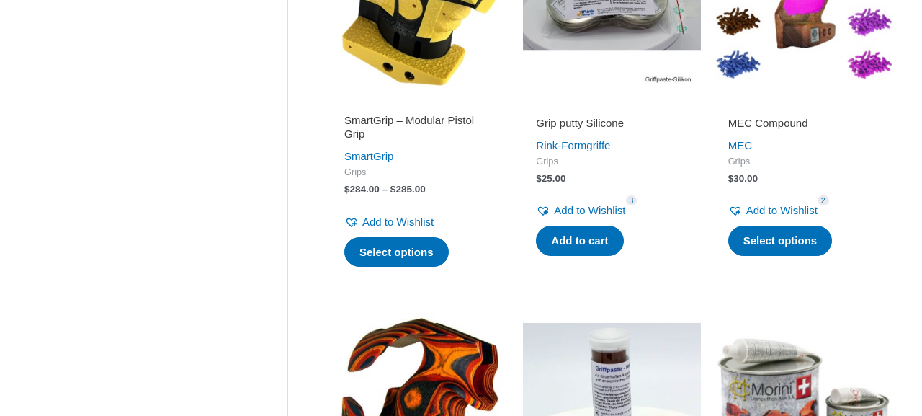  Describe the element at coordinates (823, 200) in the screenshot. I see `span: 2` at that location.